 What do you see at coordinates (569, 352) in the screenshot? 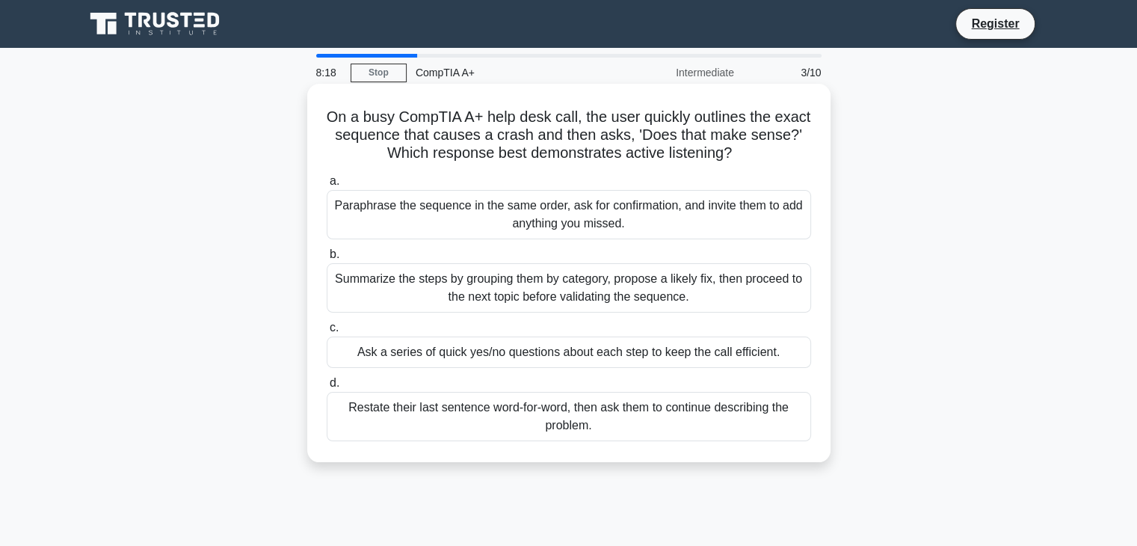
I see `div: Ask a series of quick yes/no questions about each step to keep the call efficient.` at bounding box center [569, 352].